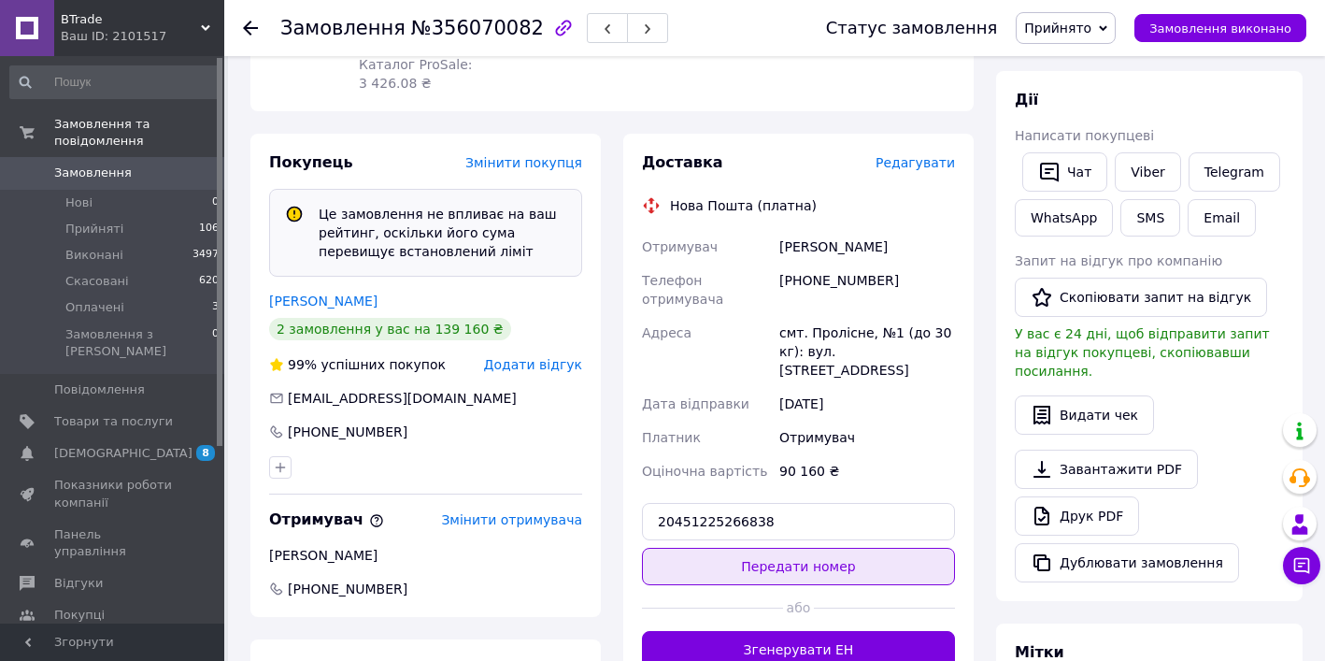  What do you see at coordinates (1084, 415) in the screenshot?
I see `button: Видати чек` at bounding box center [1084, 415].